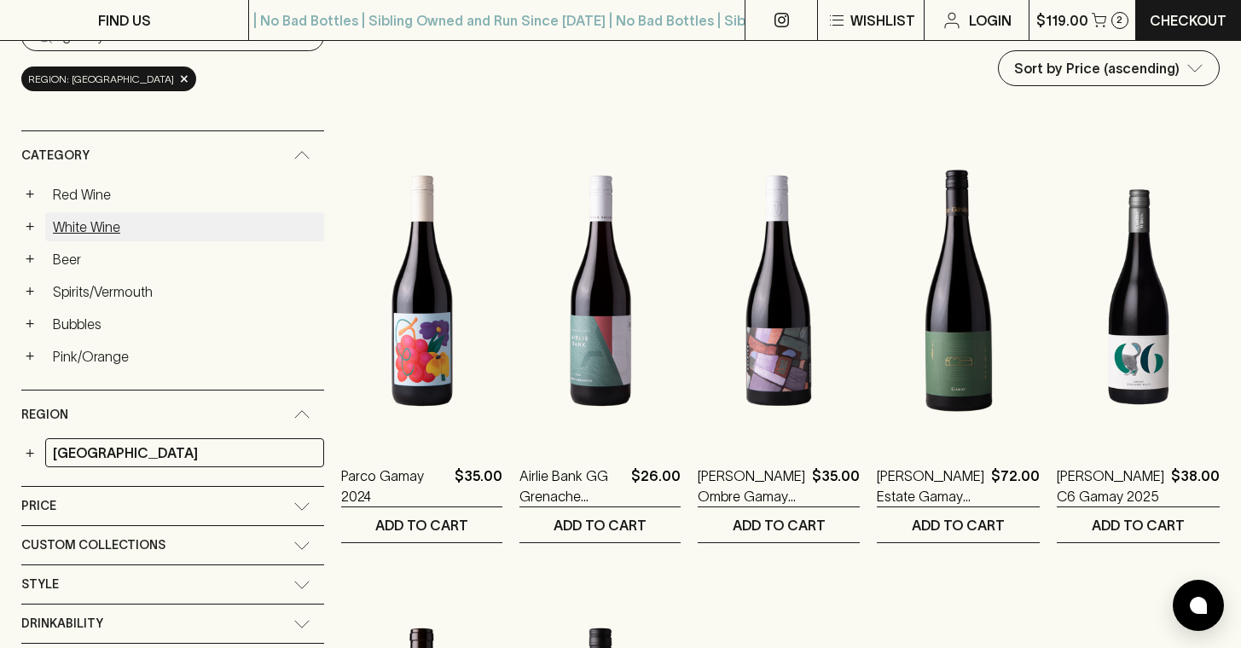 This screenshot has height=648, width=1241. Describe the element at coordinates (656, 486) in the screenshot. I see `p: $26.00` at that location.